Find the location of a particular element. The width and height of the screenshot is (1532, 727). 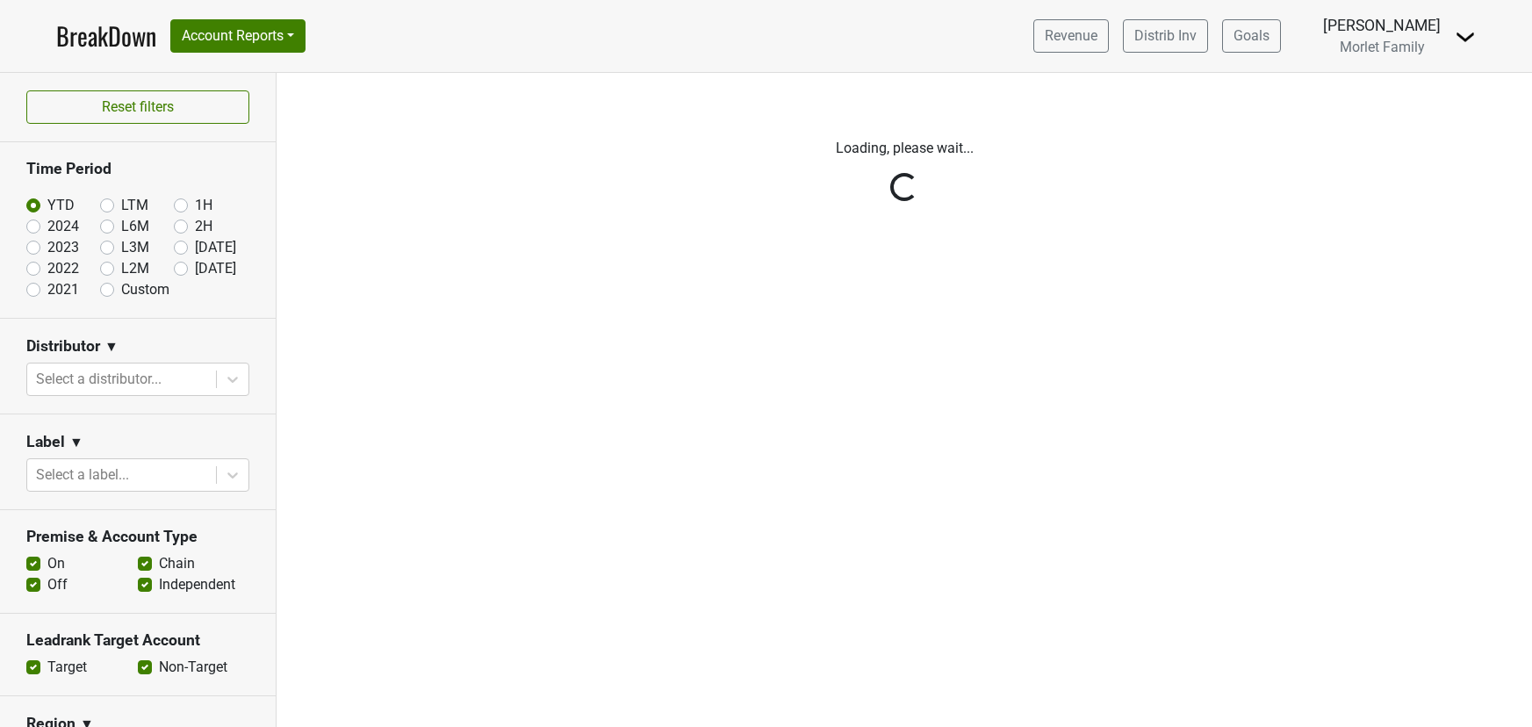

a: Revenue is located at coordinates (1071, 36).